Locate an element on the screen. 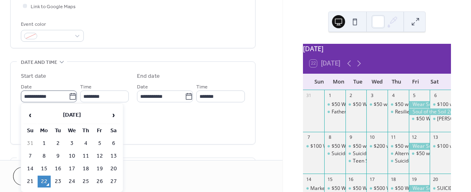 This screenshot has width=471, height=192. td: 12 is located at coordinates (100, 156).